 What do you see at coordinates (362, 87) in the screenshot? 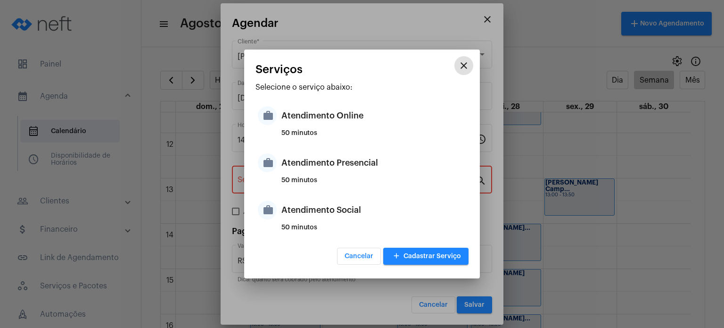
I see `p: Selecione o serviço abaixo:` at bounding box center [362, 87].